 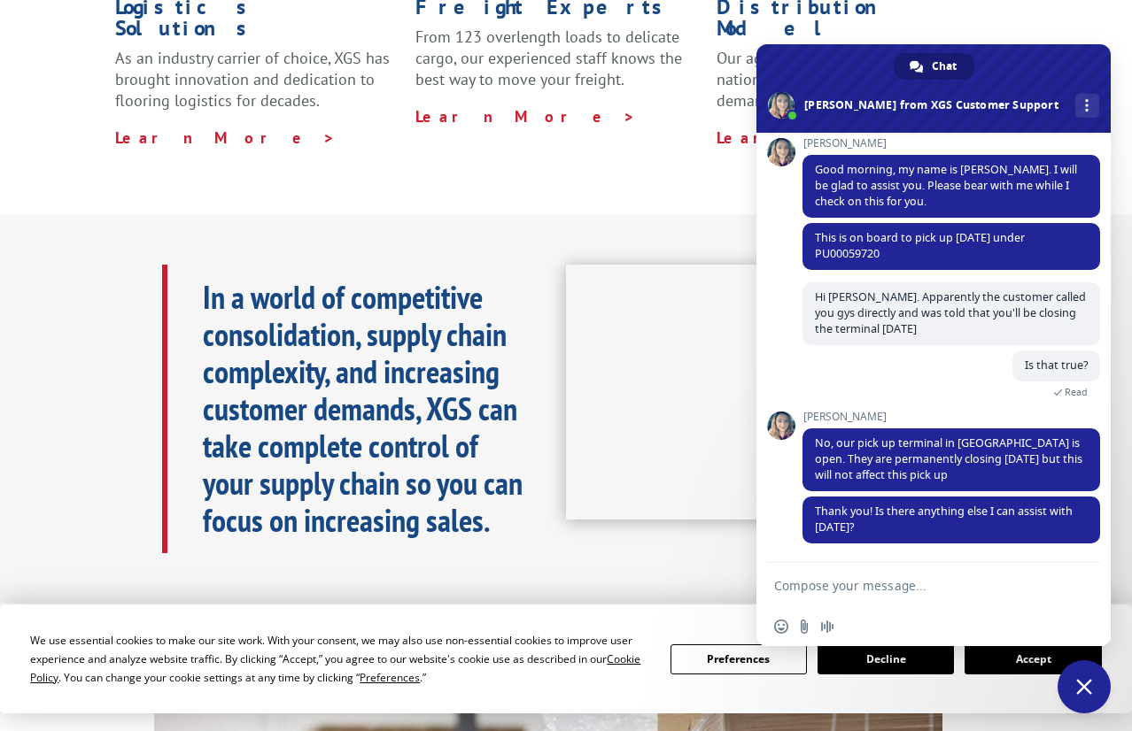 What do you see at coordinates (390, 677) in the screenshot?
I see `span: Preferences` at bounding box center [390, 677].